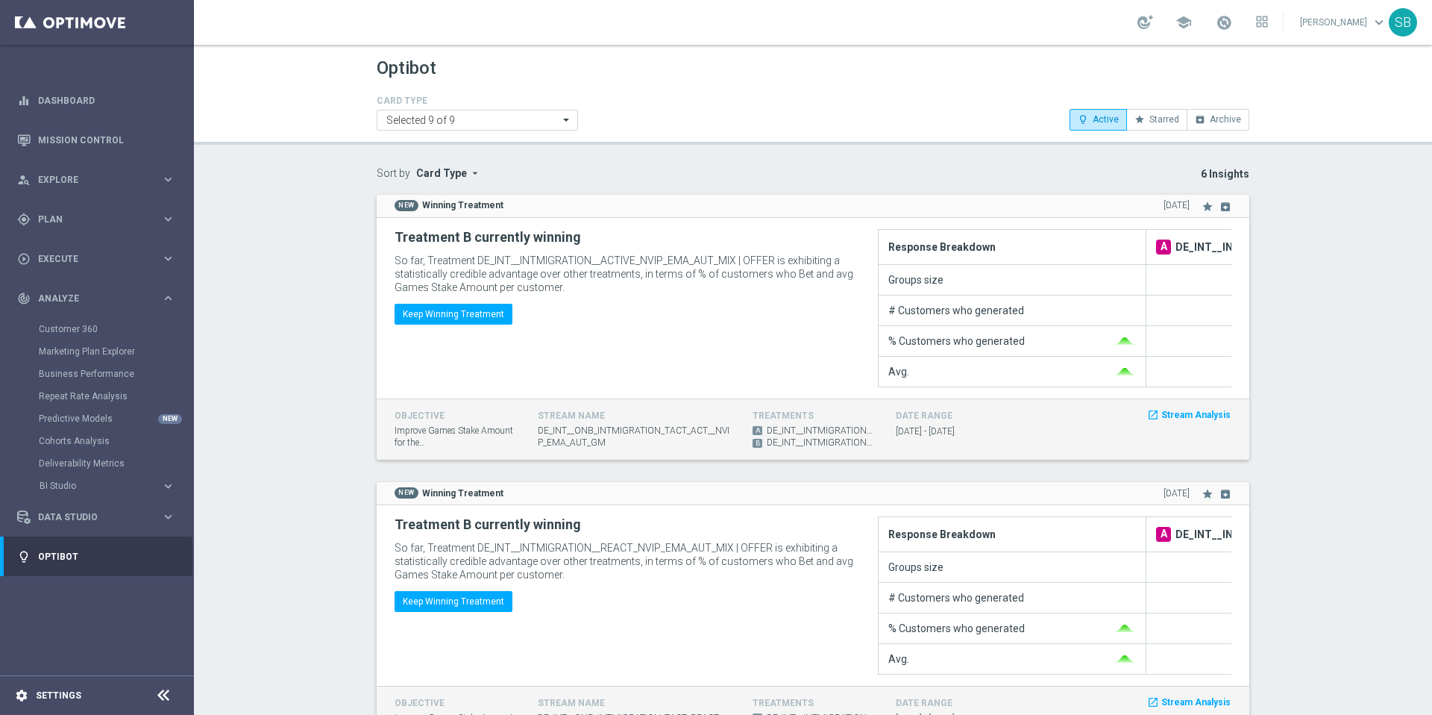 The height and width of the screenshot is (715, 1432). I want to click on a: Mission Control, so click(107, 139).